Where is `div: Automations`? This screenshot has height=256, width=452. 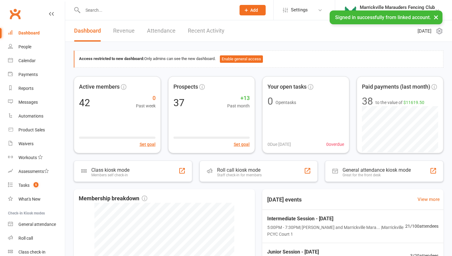 div: Automations is located at coordinates (31, 116).